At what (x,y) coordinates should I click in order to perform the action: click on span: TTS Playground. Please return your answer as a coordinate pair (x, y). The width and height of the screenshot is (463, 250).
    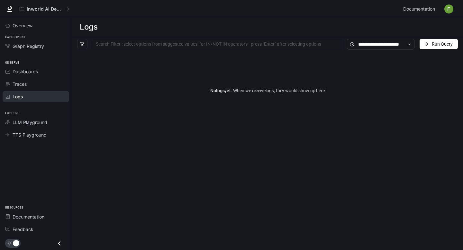
    Looking at the image, I should click on (30, 135).